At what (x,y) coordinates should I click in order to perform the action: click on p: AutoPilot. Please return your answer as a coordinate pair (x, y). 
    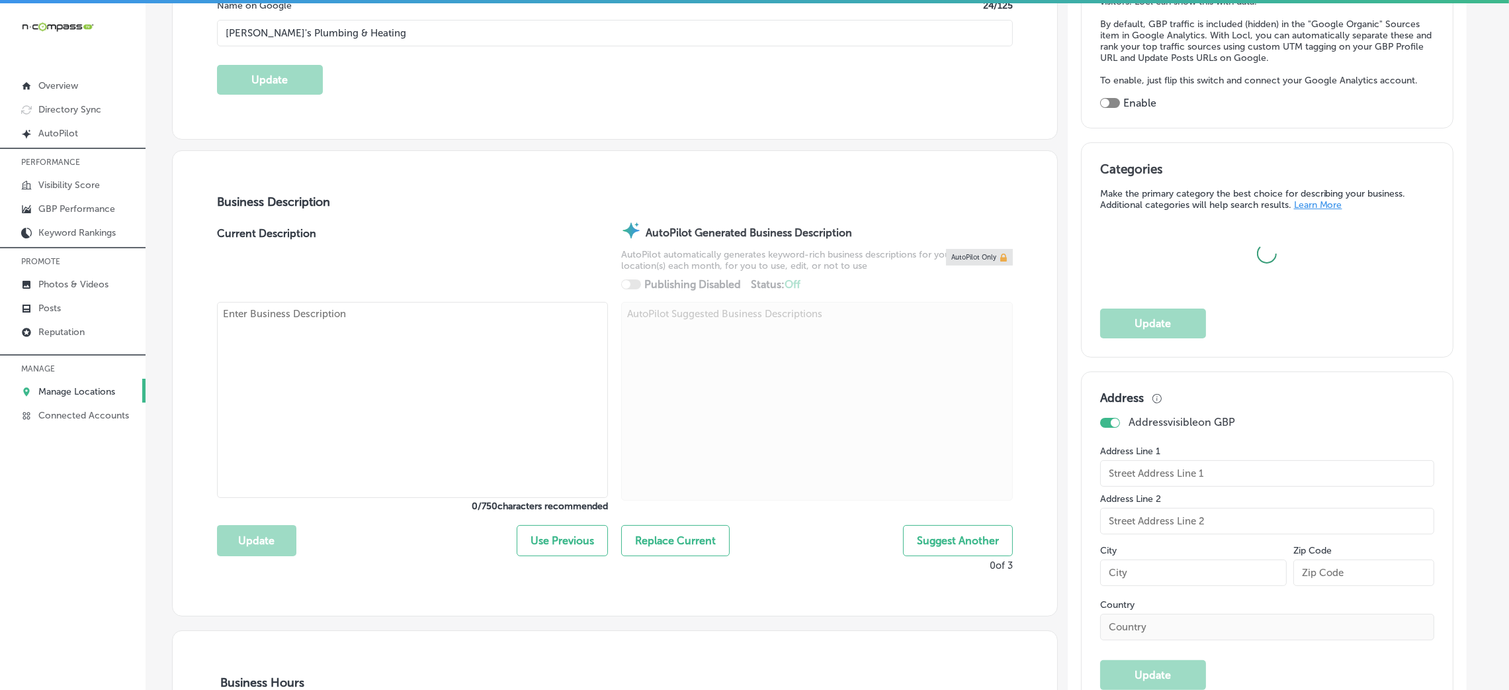
    Looking at the image, I should click on (58, 133).